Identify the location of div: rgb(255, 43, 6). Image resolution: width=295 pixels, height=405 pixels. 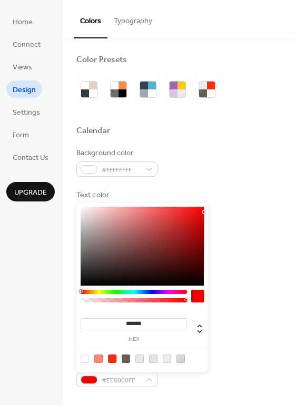
(112, 359).